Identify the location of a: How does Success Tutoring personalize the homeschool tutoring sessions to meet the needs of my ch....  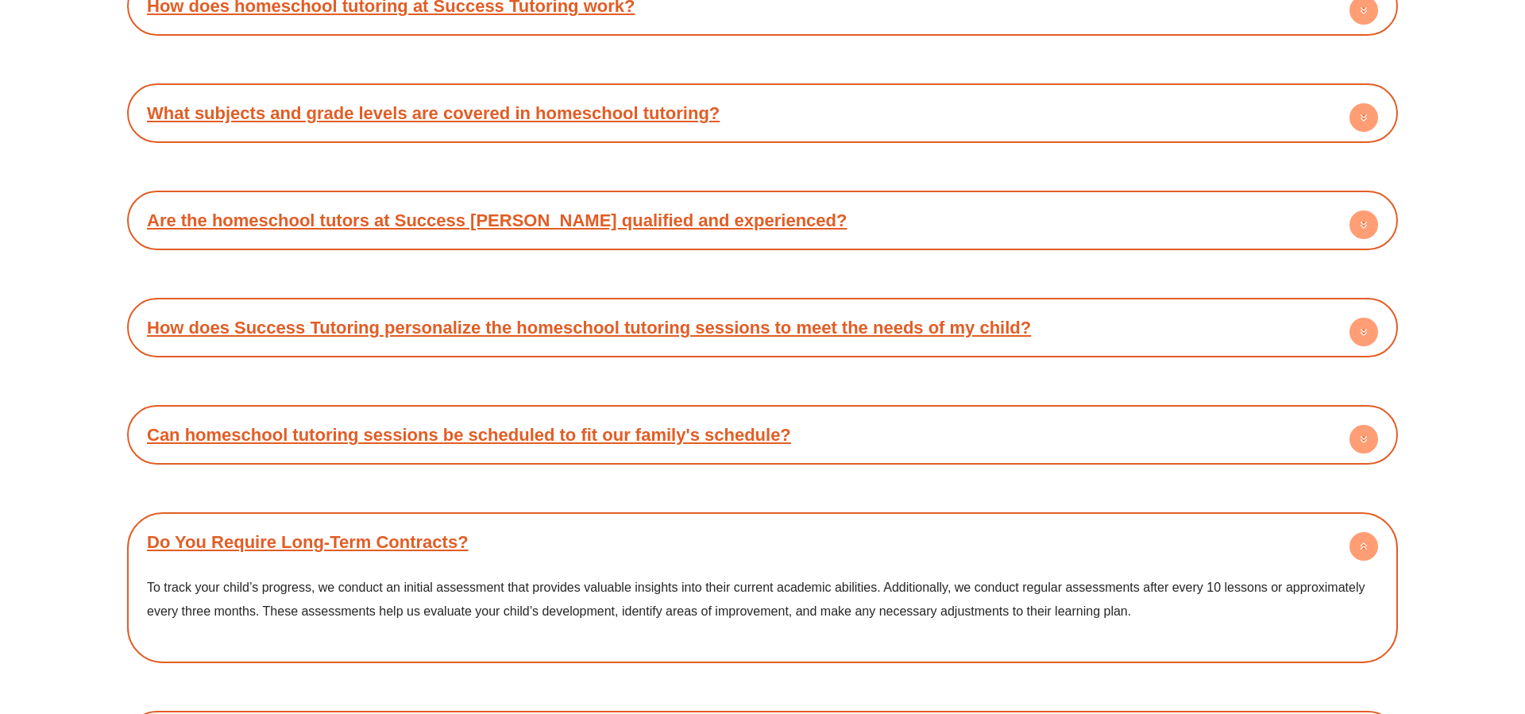
(589, 327).